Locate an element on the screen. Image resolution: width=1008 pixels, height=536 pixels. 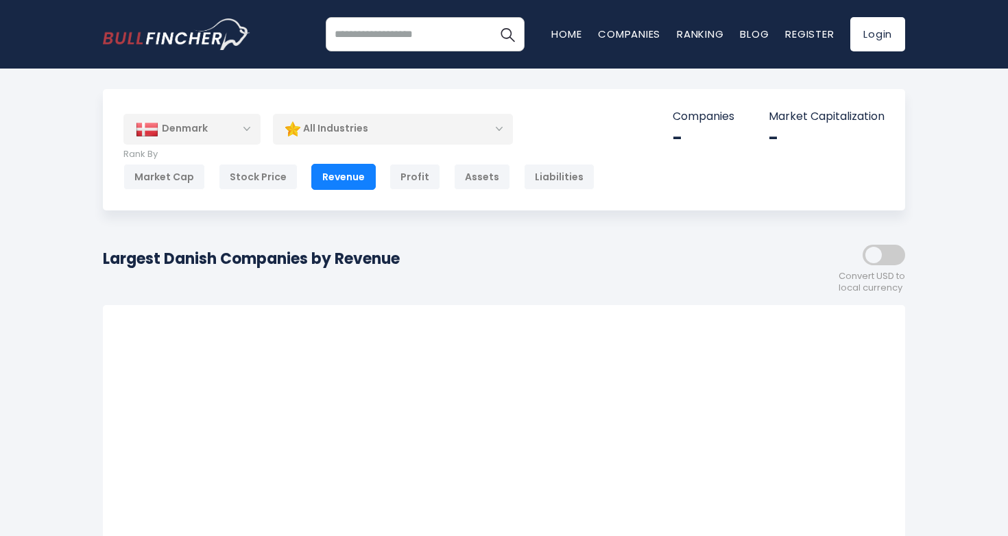
h1: Largest Danish Companies by Revenue is located at coordinates (251, 258).